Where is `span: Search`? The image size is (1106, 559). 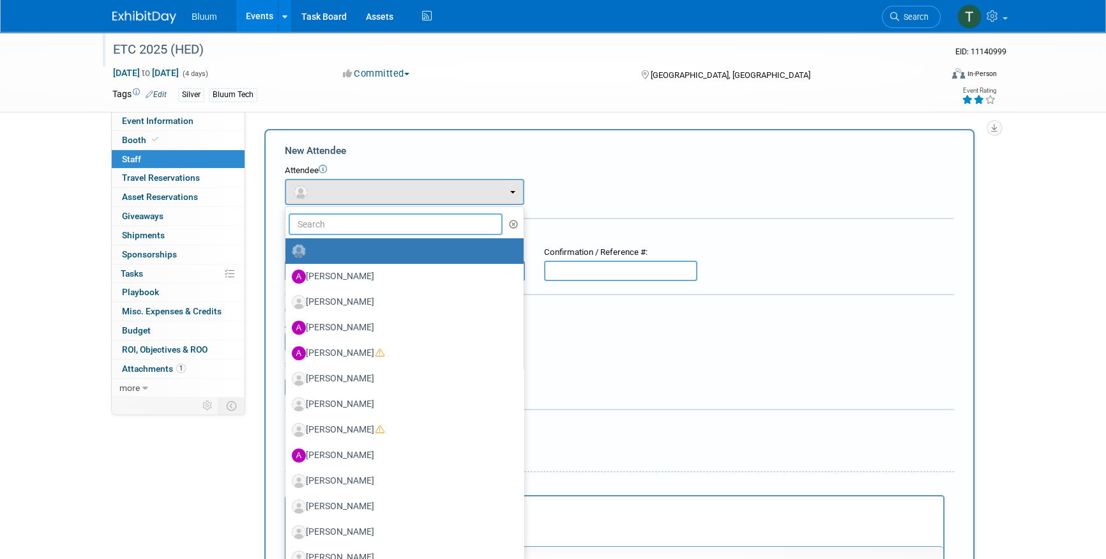 span: Search is located at coordinates (914, 17).